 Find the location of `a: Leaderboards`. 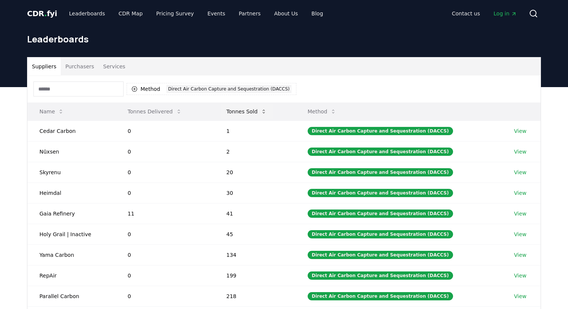

a: Leaderboards is located at coordinates (87, 14).